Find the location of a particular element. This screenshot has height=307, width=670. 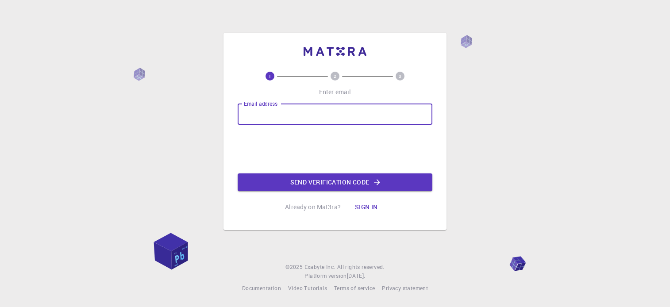

span: Terms of service is located at coordinates (354, 288).